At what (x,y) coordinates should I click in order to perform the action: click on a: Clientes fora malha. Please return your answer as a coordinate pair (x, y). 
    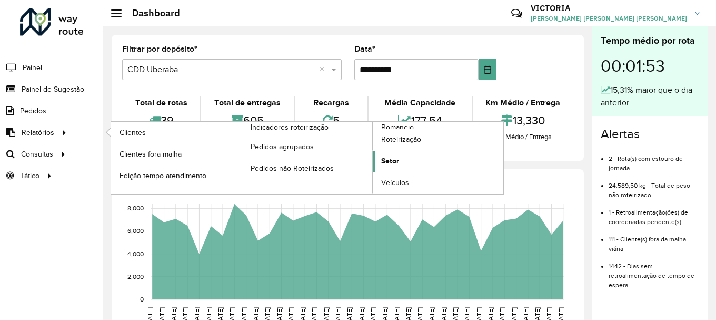
    Looking at the image, I should click on (176, 154).